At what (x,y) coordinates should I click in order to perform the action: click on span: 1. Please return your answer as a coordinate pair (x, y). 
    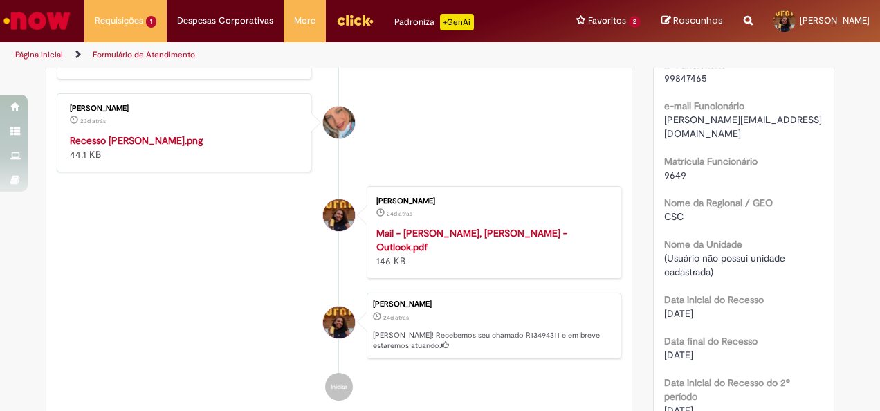
    Looking at the image, I should click on (151, 21).